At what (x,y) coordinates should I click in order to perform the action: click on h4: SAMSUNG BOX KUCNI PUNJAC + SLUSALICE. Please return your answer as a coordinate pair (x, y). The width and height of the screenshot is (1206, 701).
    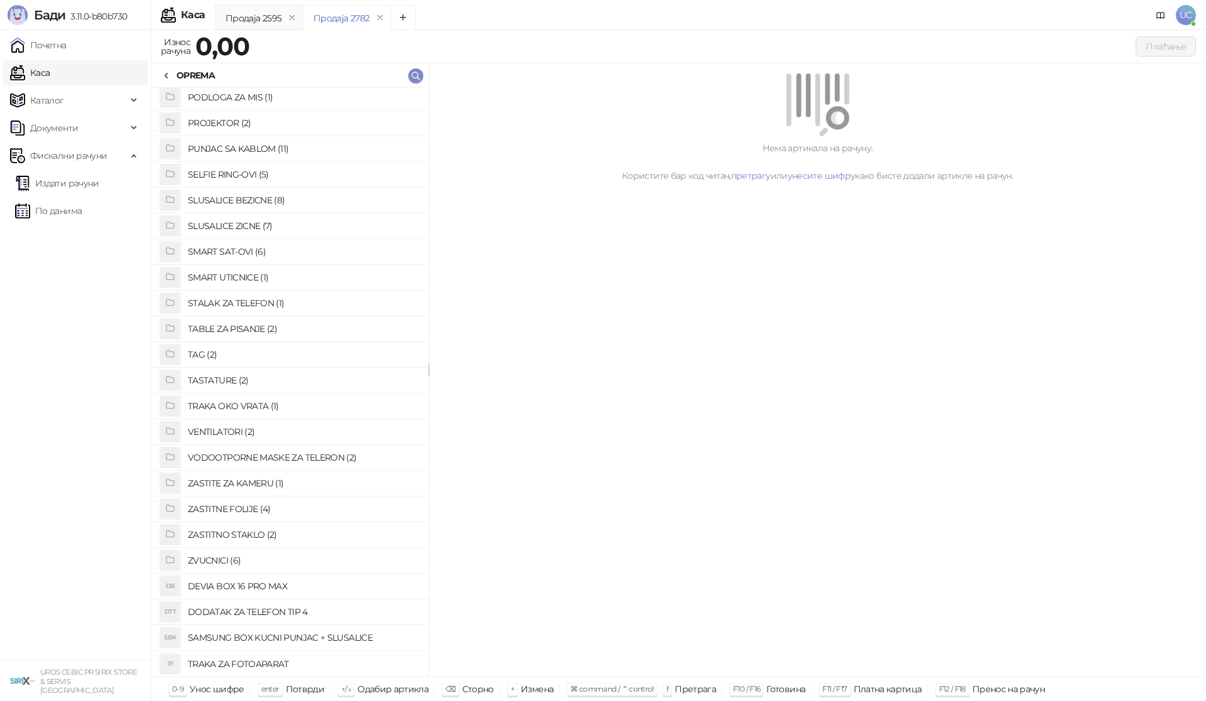
    Looking at the image, I should click on (303, 638).